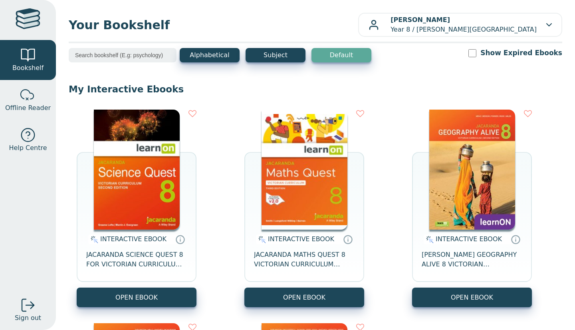  I want to click on img: 5407fe0c-7f91-e911-a97e-0272d098c78b.jpg, so click(472, 169).